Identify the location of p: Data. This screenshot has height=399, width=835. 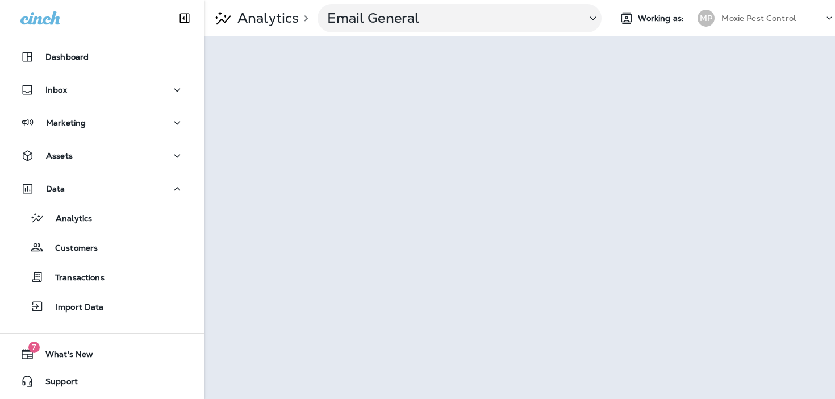
(56, 189).